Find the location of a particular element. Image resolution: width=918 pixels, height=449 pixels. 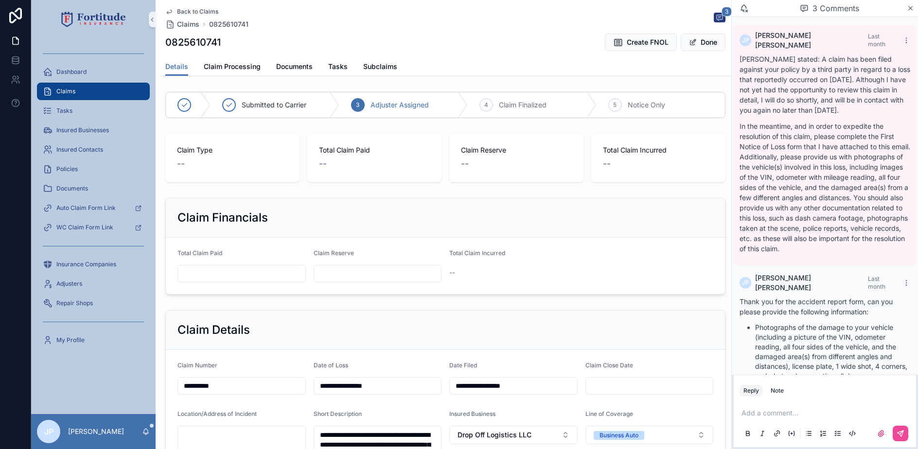

span: Adjuster Assigned is located at coordinates (399, 105).